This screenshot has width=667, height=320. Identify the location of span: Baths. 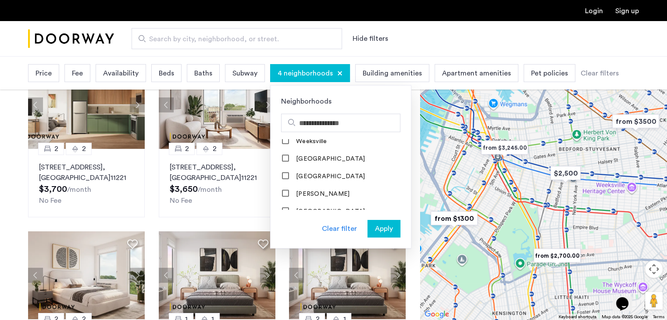
(203, 73).